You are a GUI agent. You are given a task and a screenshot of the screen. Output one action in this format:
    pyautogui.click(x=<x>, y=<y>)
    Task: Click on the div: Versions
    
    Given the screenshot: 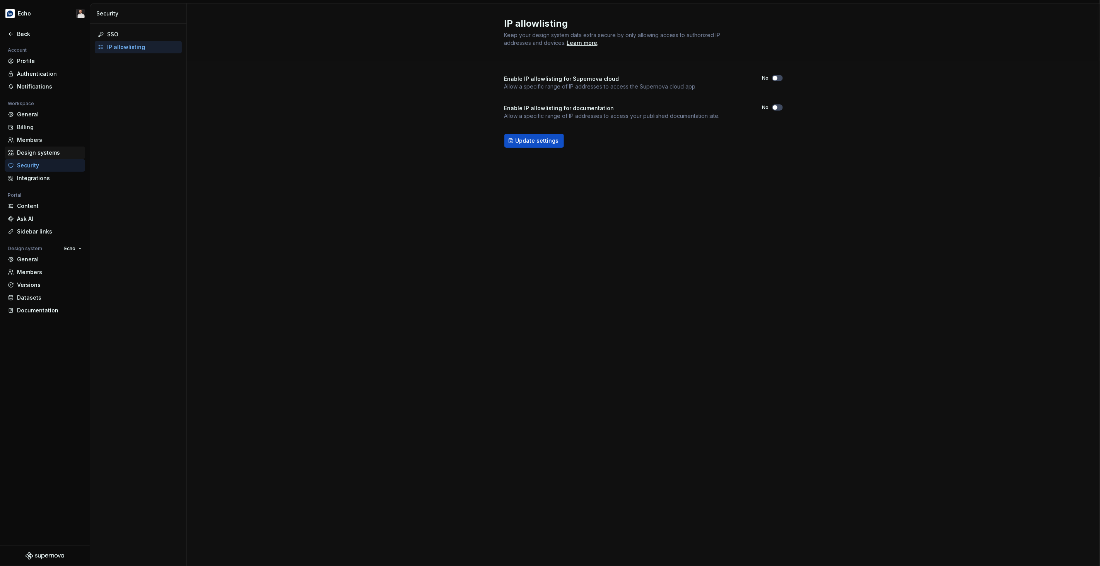 What is the action you would take?
    pyautogui.click(x=50, y=285)
    